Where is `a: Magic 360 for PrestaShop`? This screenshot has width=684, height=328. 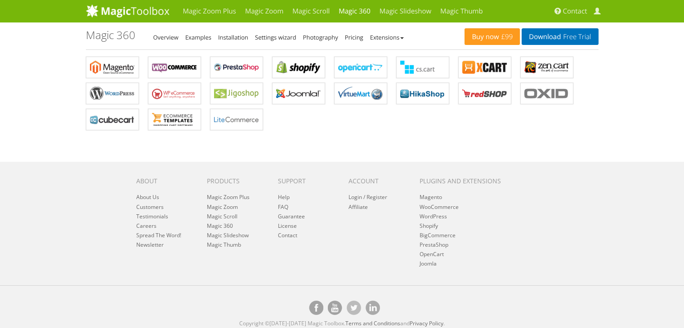 a: Magic 360 for PrestaShop is located at coordinates (236, 67).